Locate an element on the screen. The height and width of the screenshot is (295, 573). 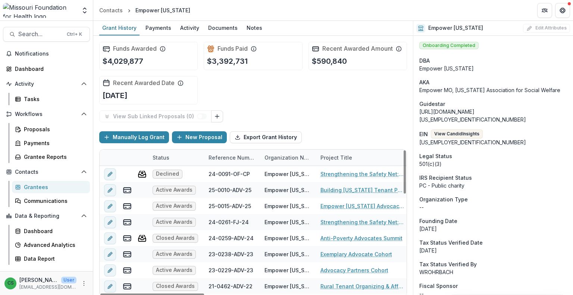
button: Open Data & Reporting is located at coordinates (46, 216).